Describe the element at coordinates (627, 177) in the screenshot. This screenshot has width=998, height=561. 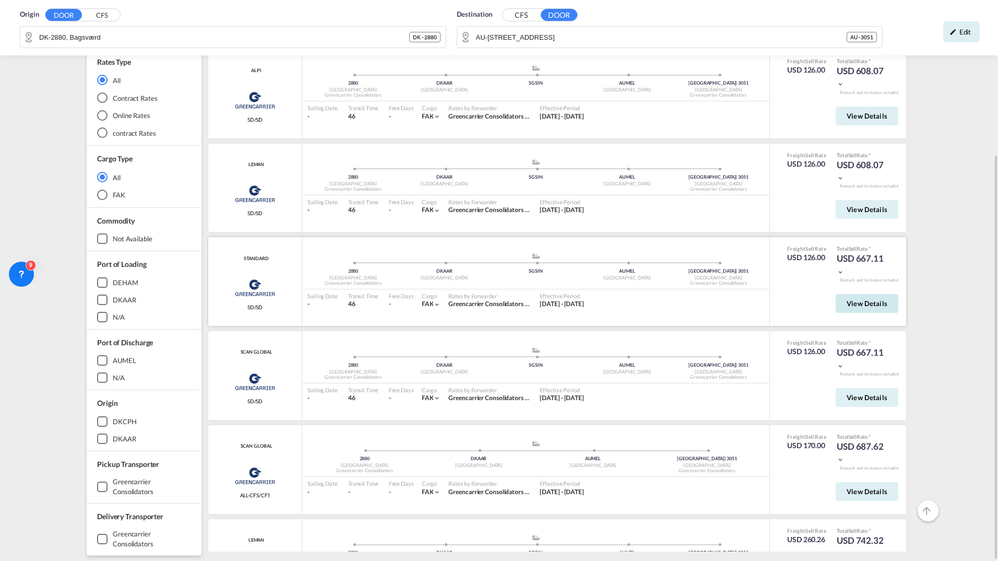
I see `div: AUMEL` at that location.